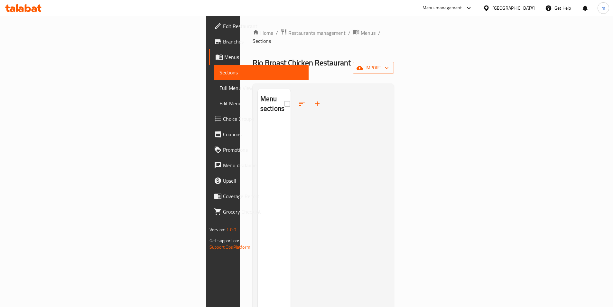  What do you see at coordinates (263, 180) in the screenshot?
I see `span: Upsell` at bounding box center [263, 180].